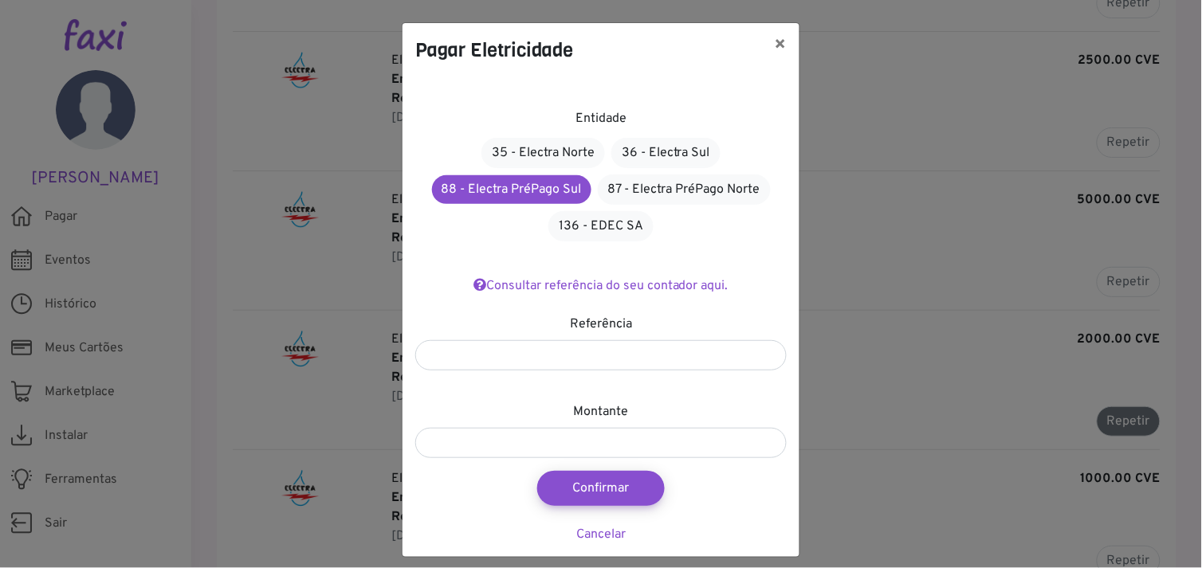 The width and height of the screenshot is (1202, 568). What do you see at coordinates (601, 535) in the screenshot?
I see `a: Cancelar` at bounding box center [601, 535].